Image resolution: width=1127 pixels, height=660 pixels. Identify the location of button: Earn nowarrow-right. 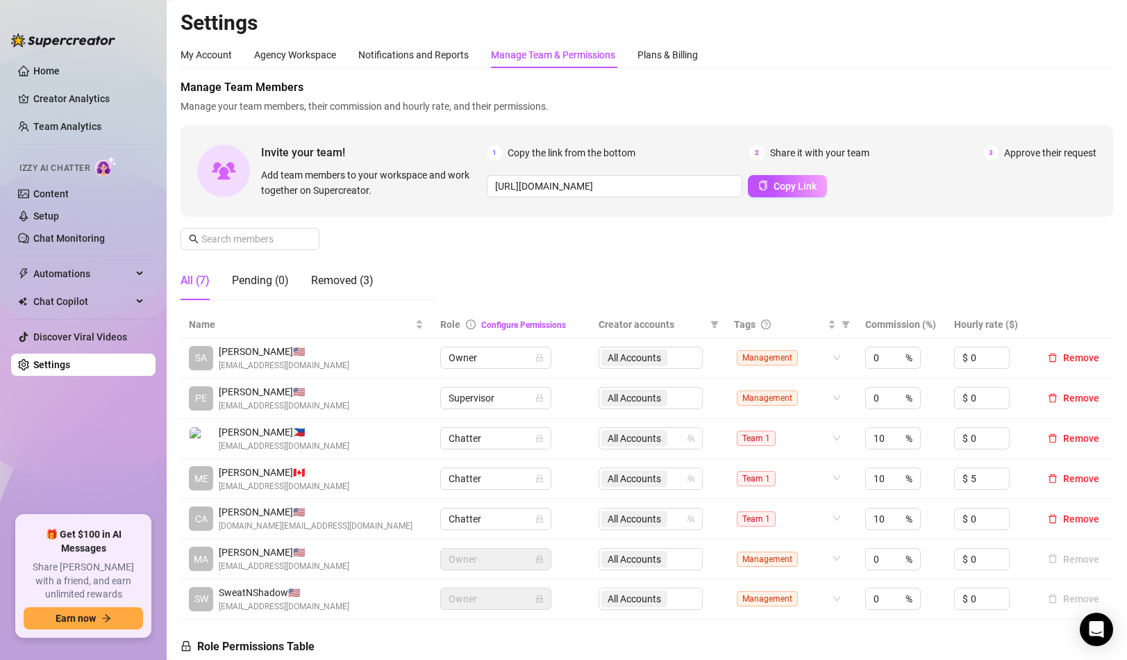
(83, 618).